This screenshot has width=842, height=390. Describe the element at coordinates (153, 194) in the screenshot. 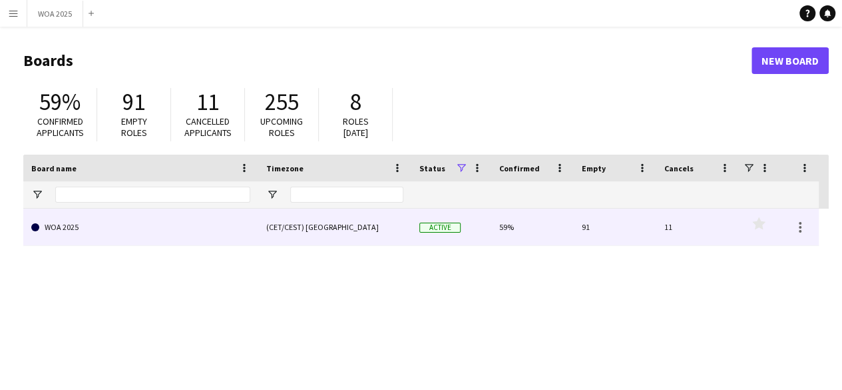

I see `input: Board name Filter Input` at that location.